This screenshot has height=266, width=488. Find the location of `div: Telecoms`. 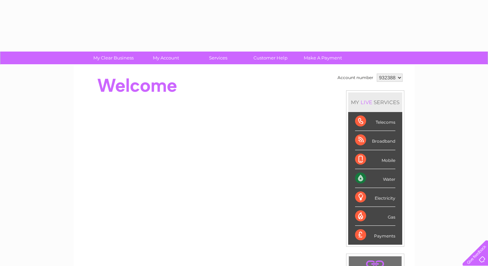

div: Telecoms is located at coordinates (375, 121).